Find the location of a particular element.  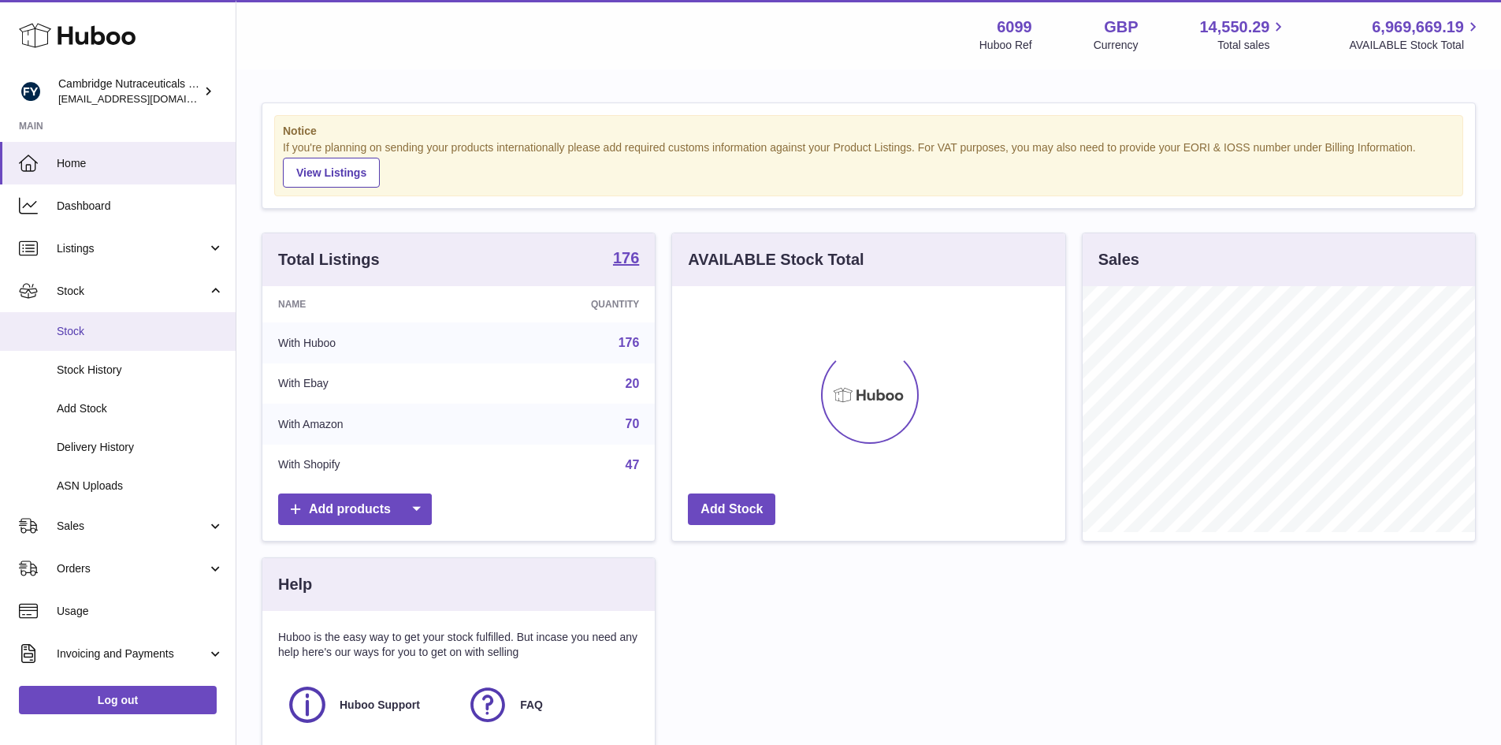

h3: Help is located at coordinates (295, 584).